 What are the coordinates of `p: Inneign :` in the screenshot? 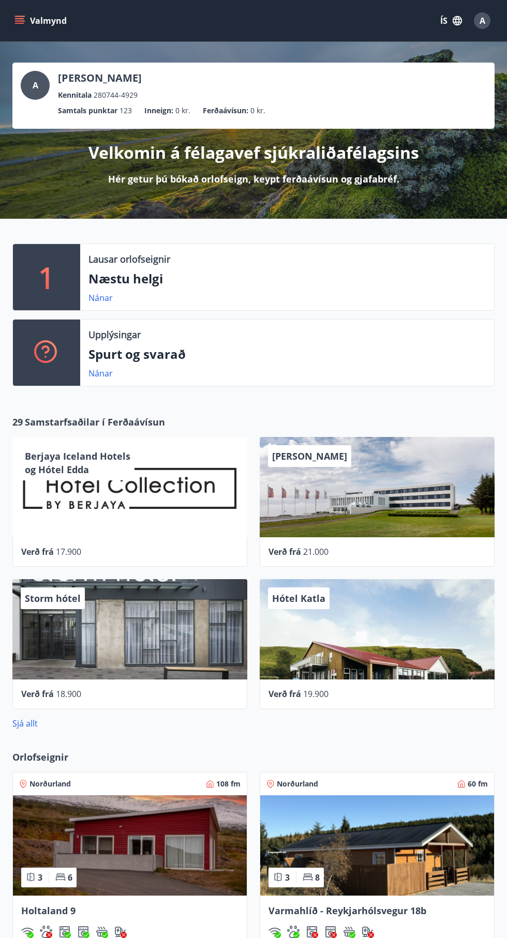 It's located at (159, 111).